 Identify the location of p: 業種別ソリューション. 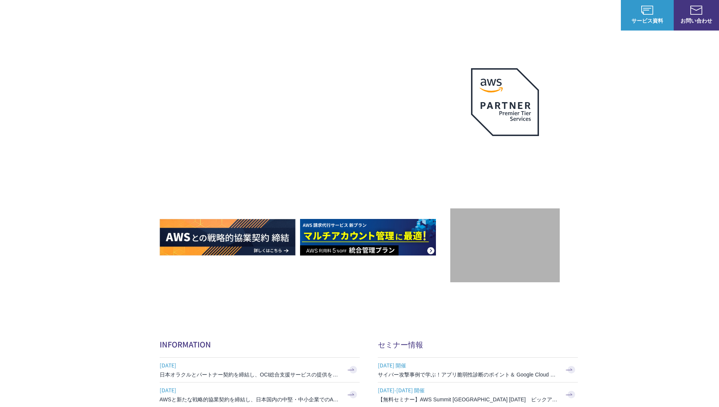
(467, 15).